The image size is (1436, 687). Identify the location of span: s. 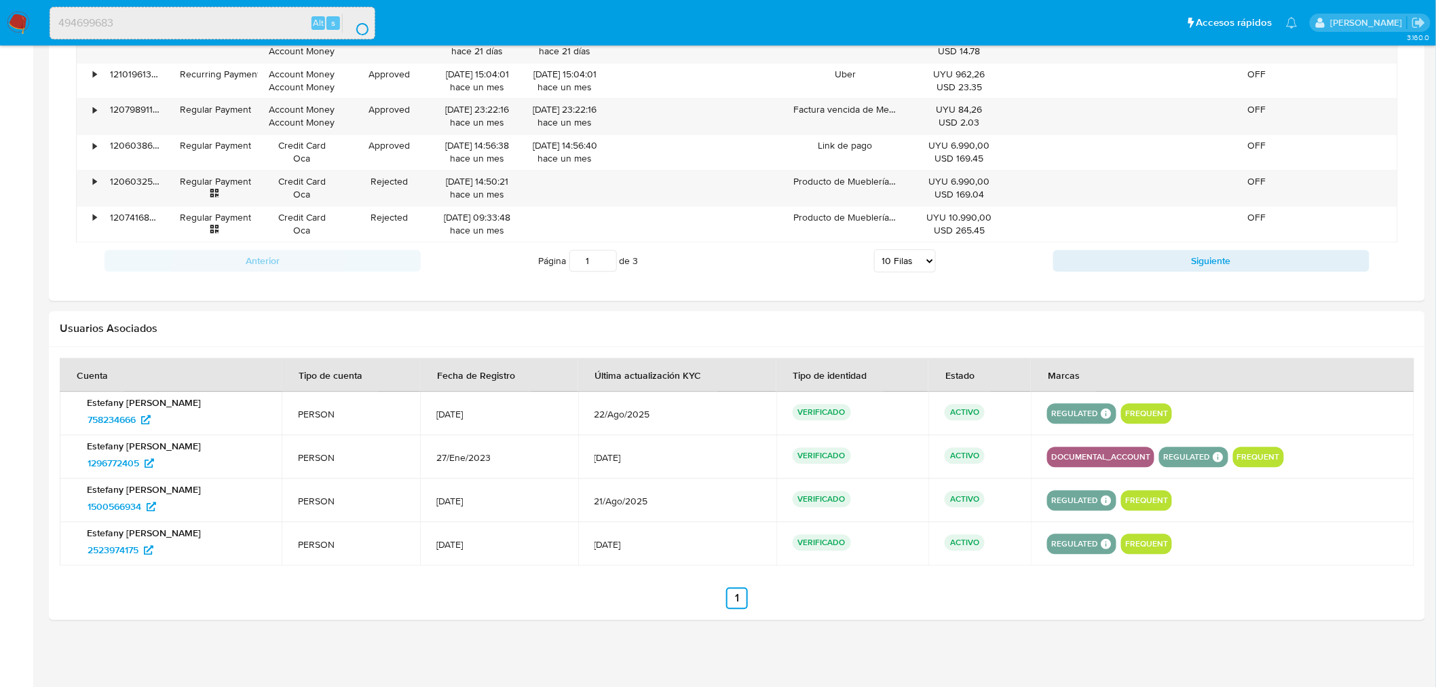
(333, 22).